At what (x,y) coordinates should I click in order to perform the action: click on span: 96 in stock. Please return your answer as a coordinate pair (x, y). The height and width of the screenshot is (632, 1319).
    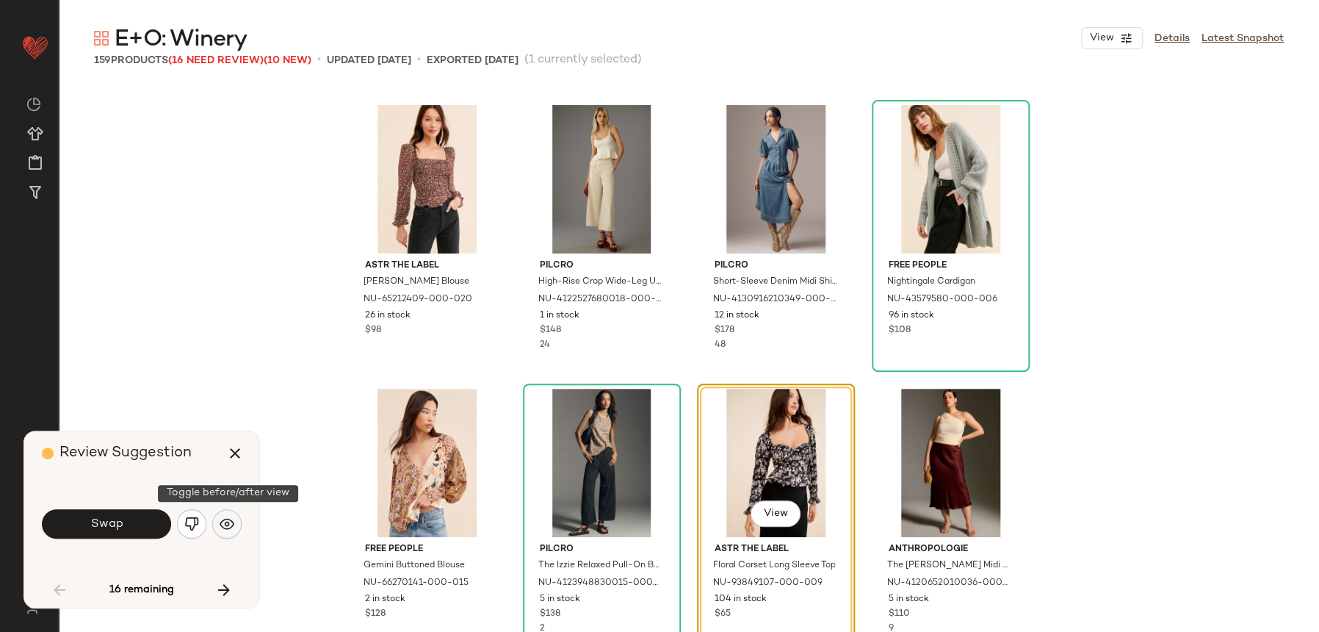
    Looking at the image, I should click on (911, 316).